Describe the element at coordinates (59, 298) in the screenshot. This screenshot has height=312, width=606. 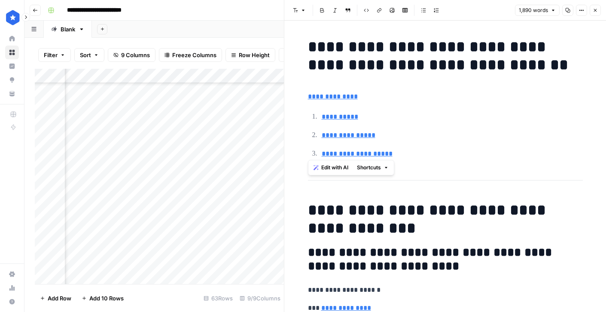
I see `span: Add Row` at that location.